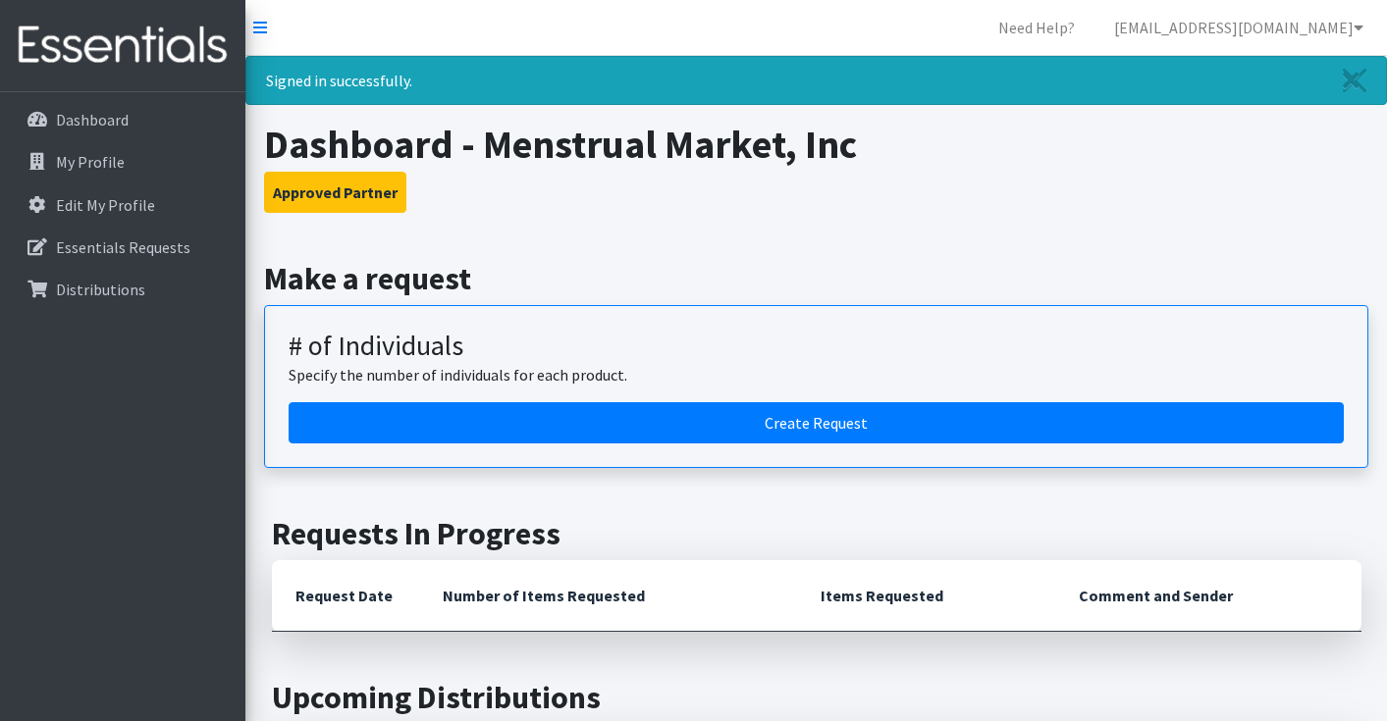 The image size is (1387, 721). I want to click on a: Edit My Profile, so click(123, 205).